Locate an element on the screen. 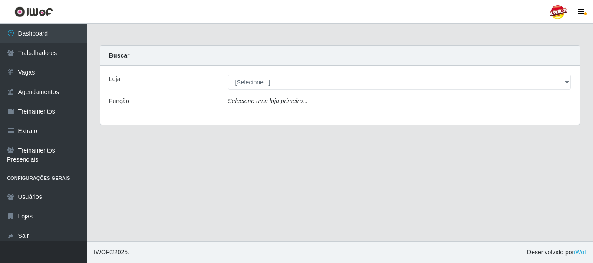 The height and width of the screenshot is (263, 593). strong: Buscar is located at coordinates (119, 56).